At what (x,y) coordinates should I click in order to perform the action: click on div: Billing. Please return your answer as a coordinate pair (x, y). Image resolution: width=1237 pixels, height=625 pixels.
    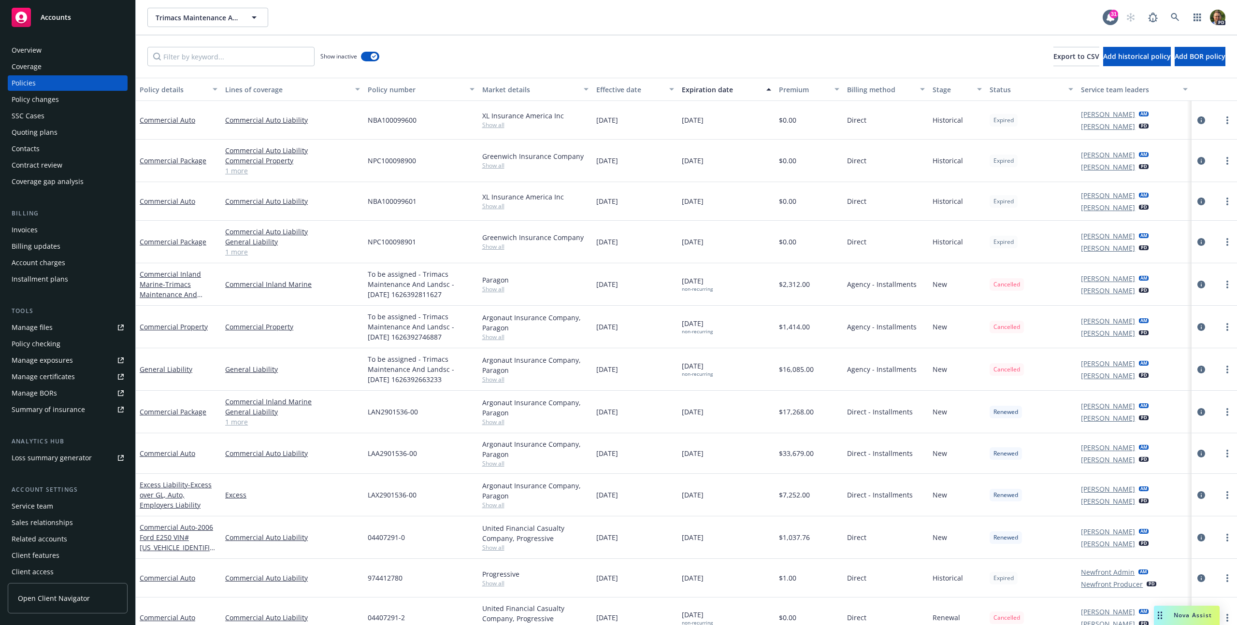
    Looking at the image, I should click on (68, 214).